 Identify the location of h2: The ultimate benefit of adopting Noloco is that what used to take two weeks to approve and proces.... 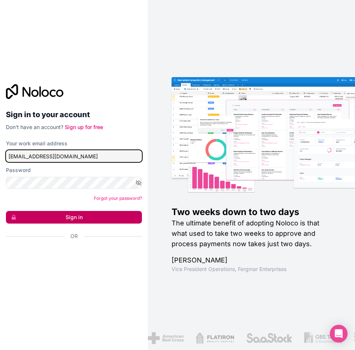
(251, 234).